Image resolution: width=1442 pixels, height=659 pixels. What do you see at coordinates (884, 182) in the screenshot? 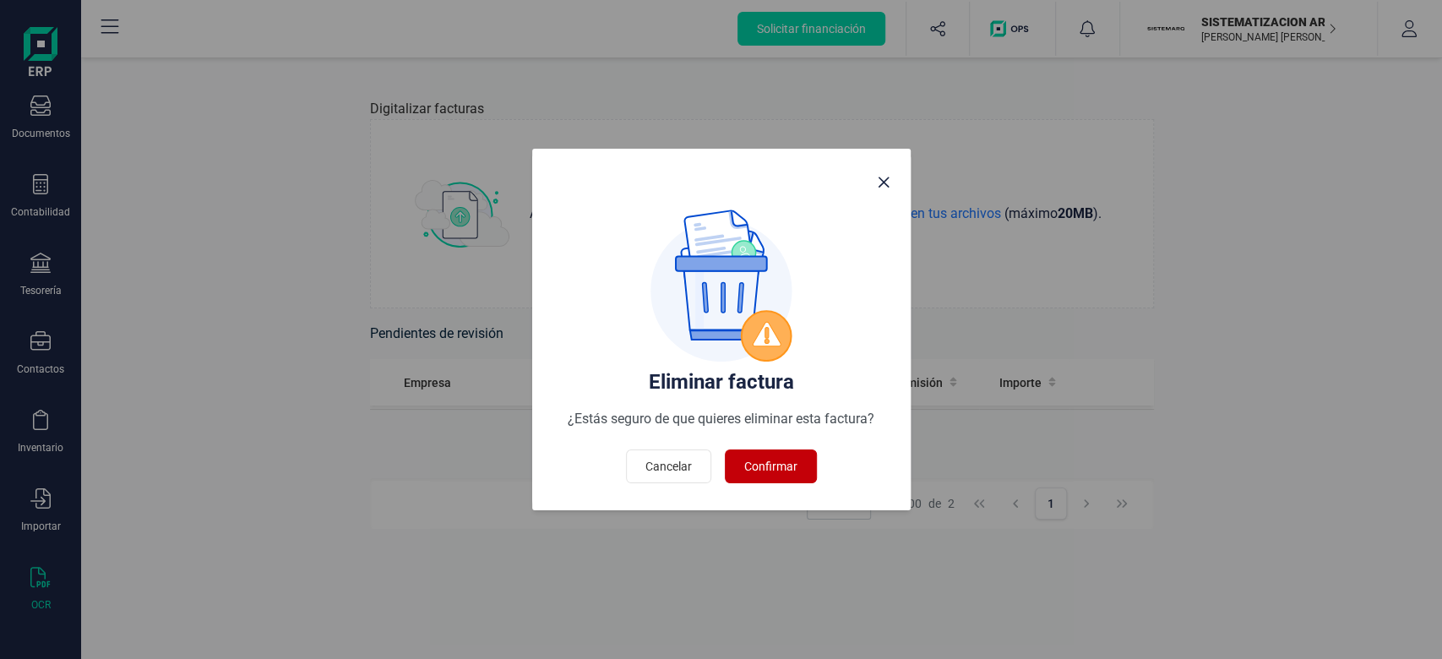
I see `button: Close` at bounding box center [884, 182].